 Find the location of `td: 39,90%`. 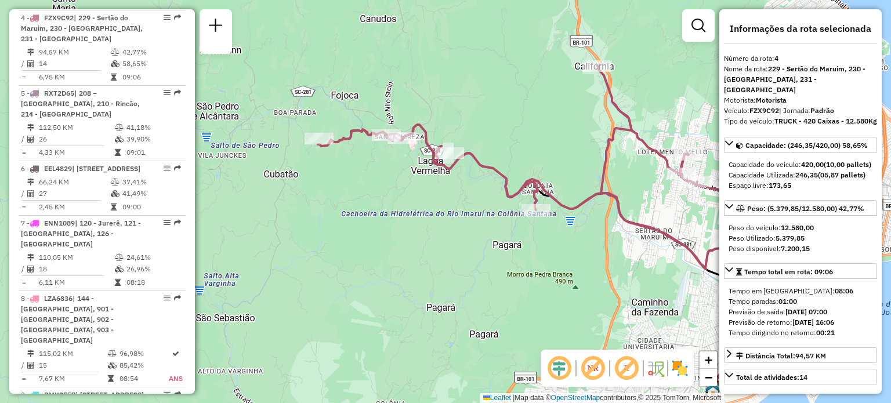

td: 39,90% is located at coordinates (153, 139).